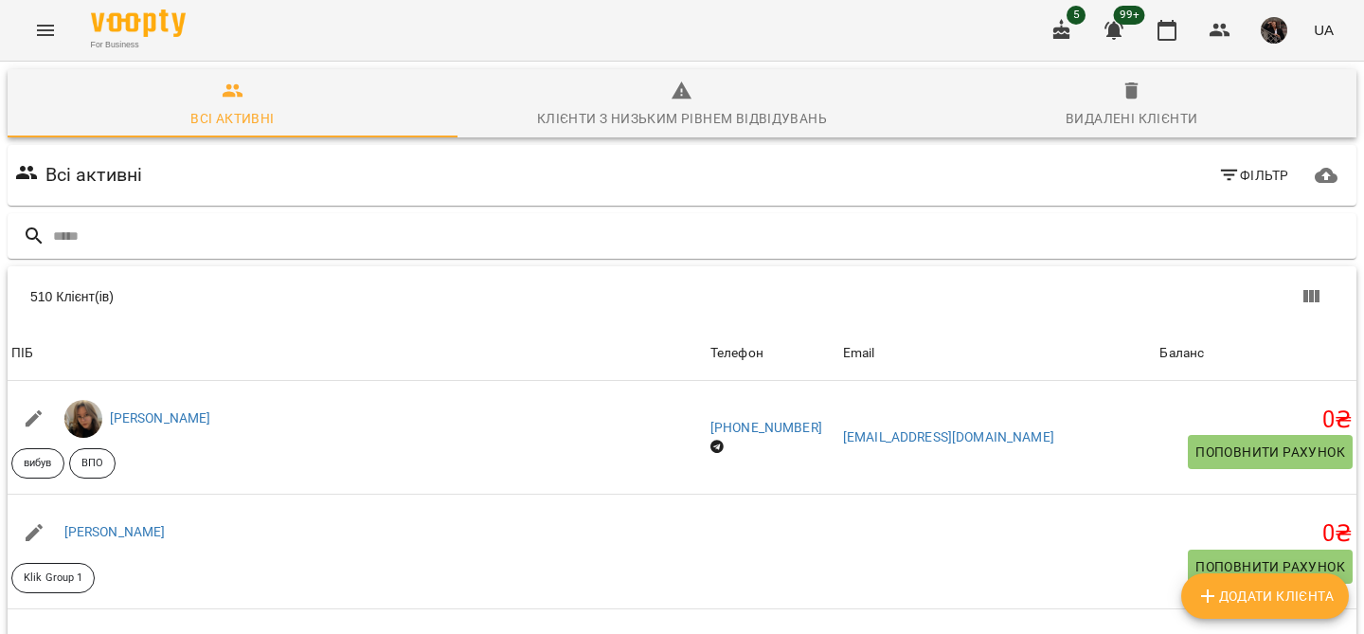 The height and width of the screenshot is (634, 1364). What do you see at coordinates (1131, 118) in the screenshot?
I see `div: Видалені клієнти` at bounding box center [1131, 118].